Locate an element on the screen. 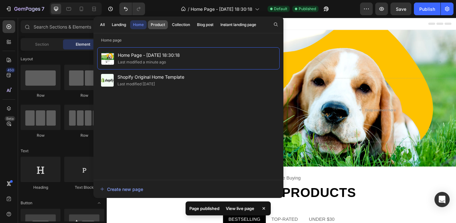 The height and width of the screenshot is (223, 456). div: Landing is located at coordinates (119, 25).